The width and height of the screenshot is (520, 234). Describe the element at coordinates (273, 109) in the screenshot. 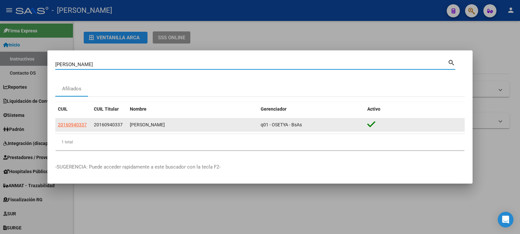

I see `span: Gerenciador` at that location.